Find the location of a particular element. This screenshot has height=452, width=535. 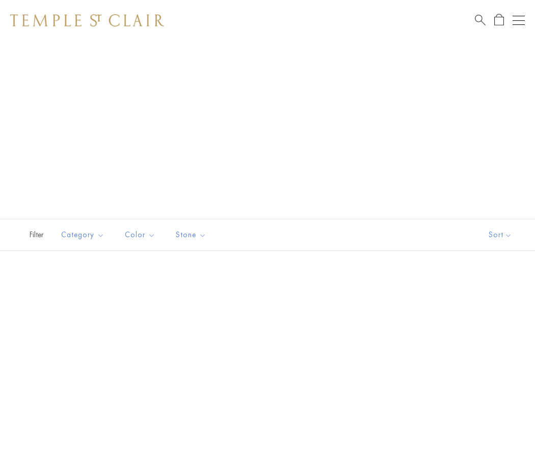

span: Color is located at coordinates (141, 235).